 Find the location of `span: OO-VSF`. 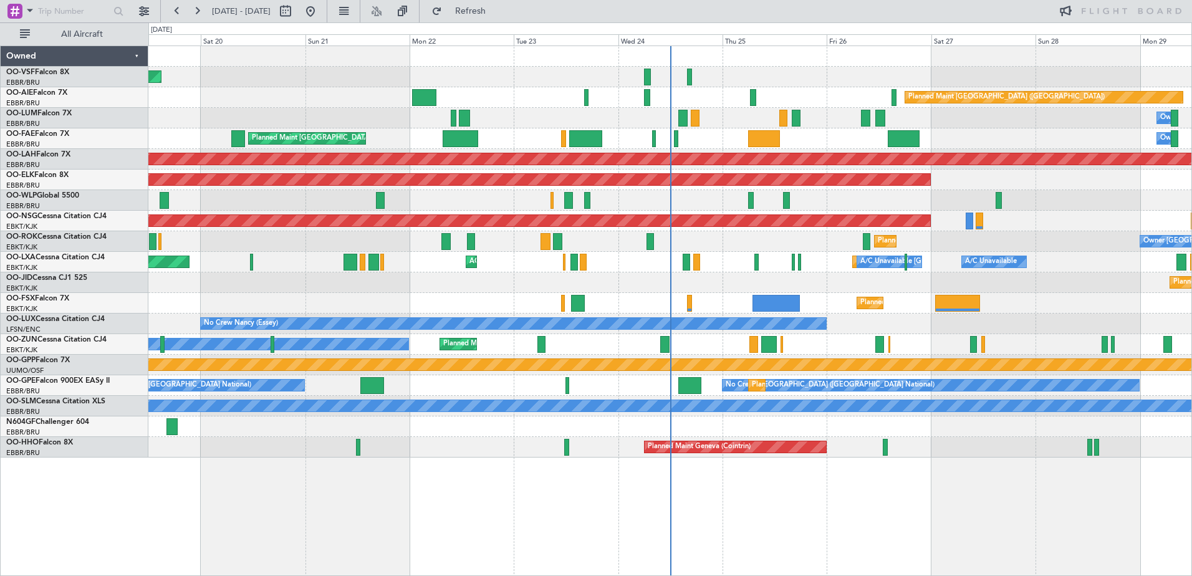

span: OO-VSF is located at coordinates (21, 72).